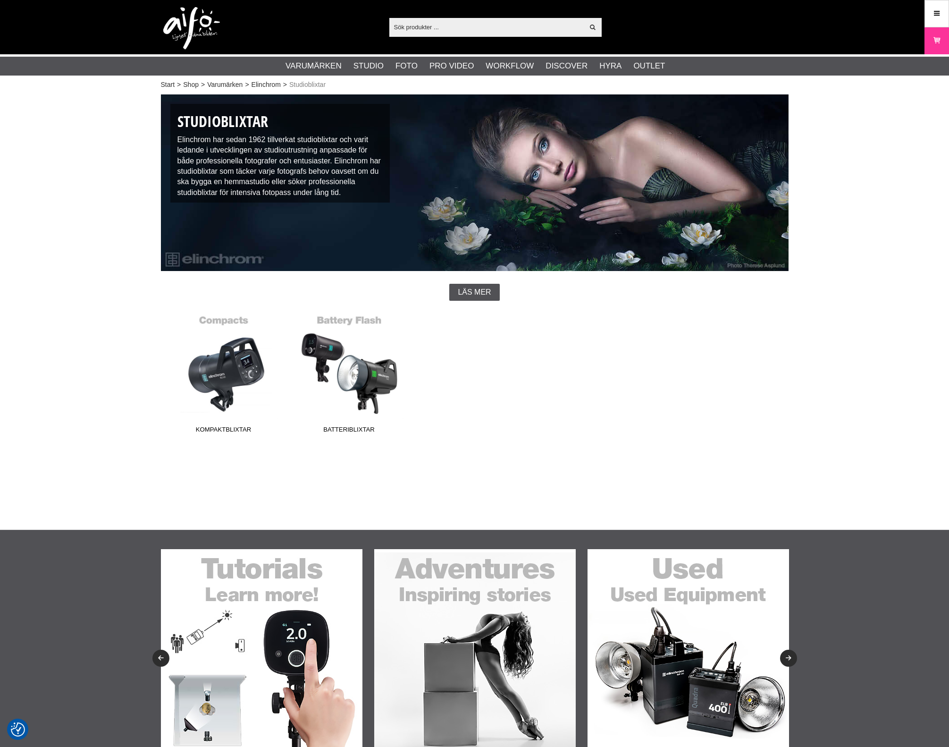 This screenshot has height=747, width=949. What do you see at coordinates (475, 183) in the screenshot?
I see `img: Elinchrom Studioblixtar` at bounding box center [475, 183].